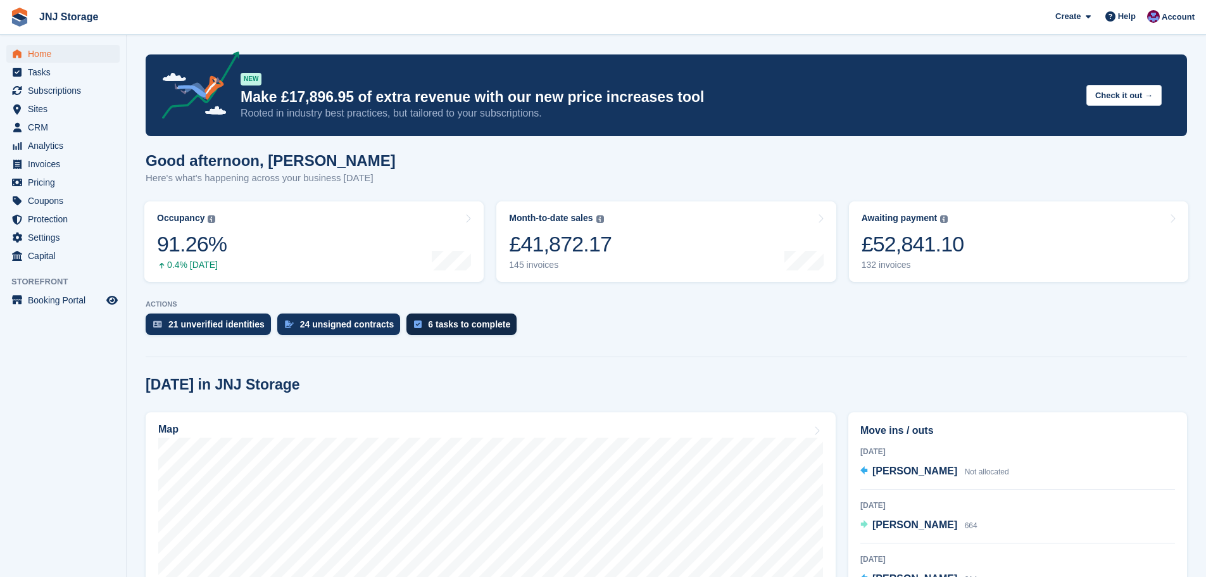 The width and height of the screenshot is (1206, 577). I want to click on h2: Move ins / outs, so click(1017, 430).